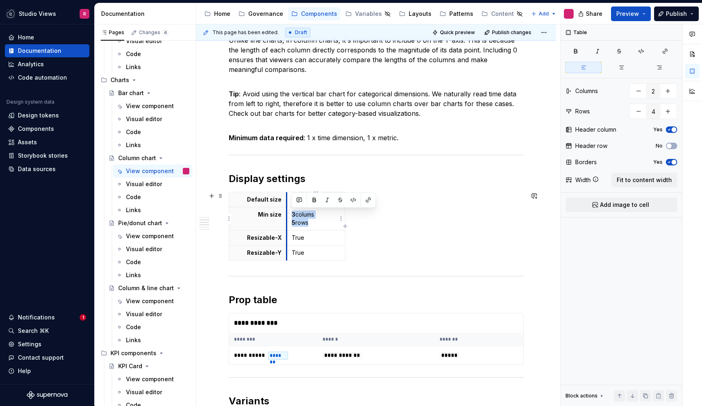  What do you see at coordinates (293, 222) in the screenshot?
I see `strong: 5` at bounding box center [293, 222].